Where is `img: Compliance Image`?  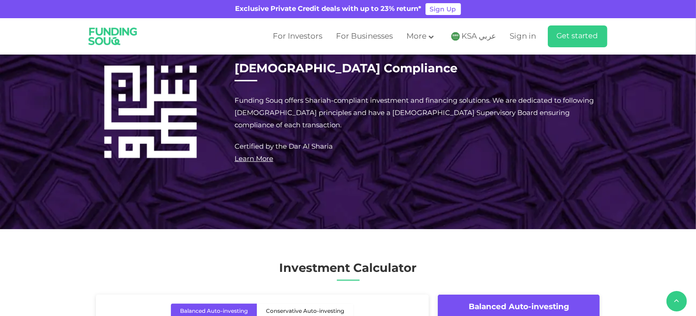
img: Compliance Image is located at coordinates (150, 112).